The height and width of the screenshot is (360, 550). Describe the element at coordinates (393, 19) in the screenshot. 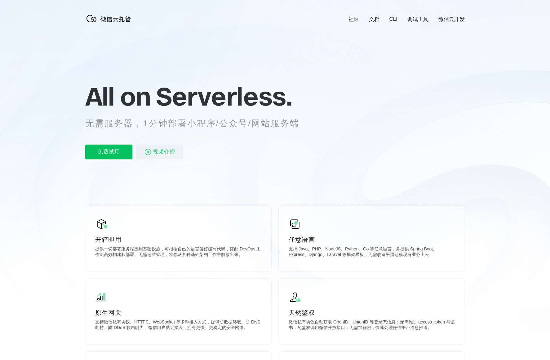

I see `a: CLI` at that location.